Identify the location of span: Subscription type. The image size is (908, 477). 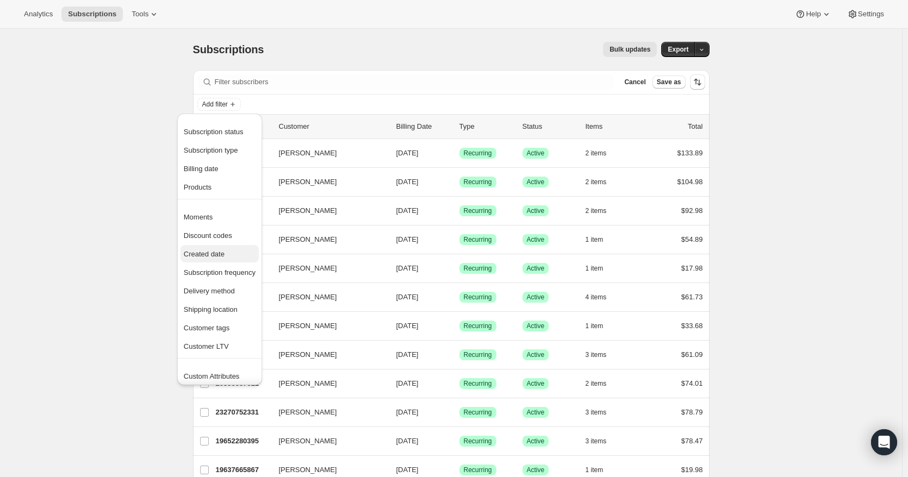
(211, 150).